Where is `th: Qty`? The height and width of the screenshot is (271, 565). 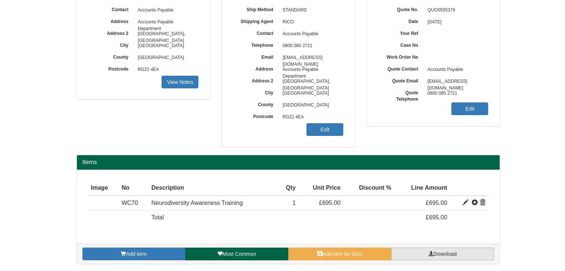
th: Qty is located at coordinates (288, 188).